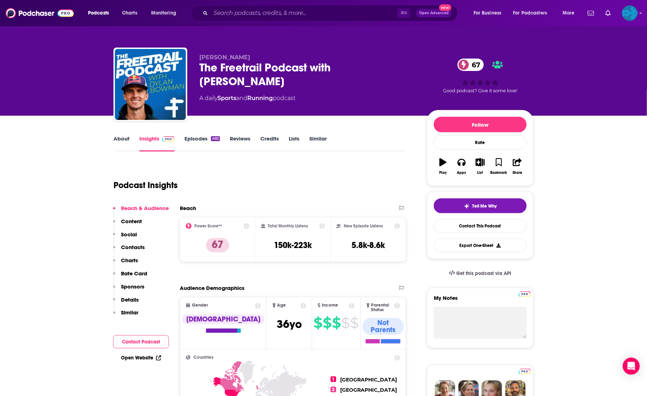  What do you see at coordinates (134, 273) in the screenshot?
I see `p: Rate Card` at bounding box center [134, 273].